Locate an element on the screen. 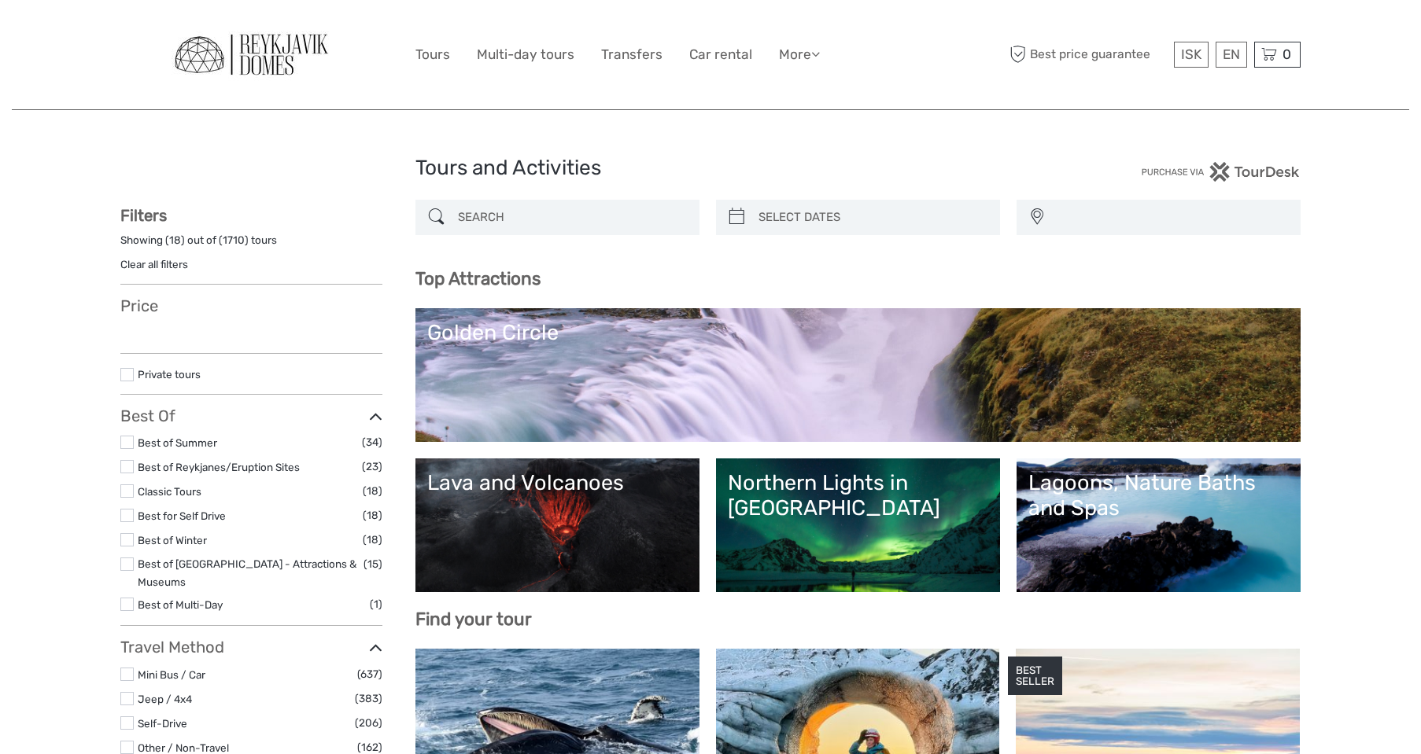 The image size is (1421, 754). span: (206) is located at coordinates (368, 723).